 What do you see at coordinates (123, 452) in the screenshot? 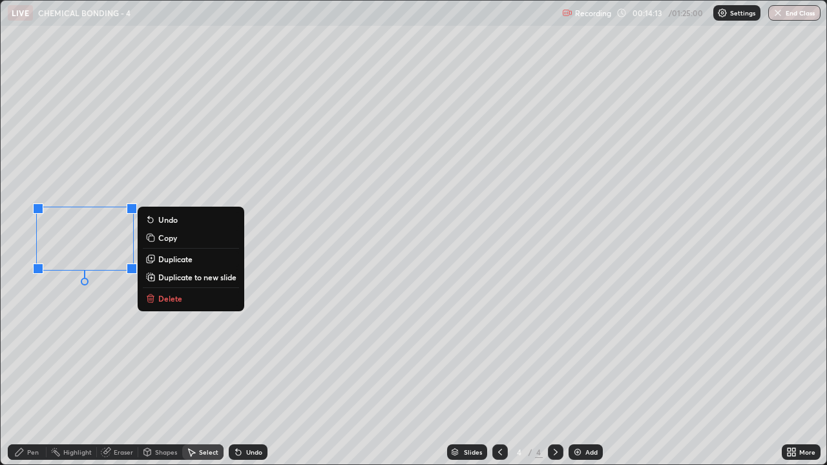
I see `div: Eraser` at bounding box center [123, 452].